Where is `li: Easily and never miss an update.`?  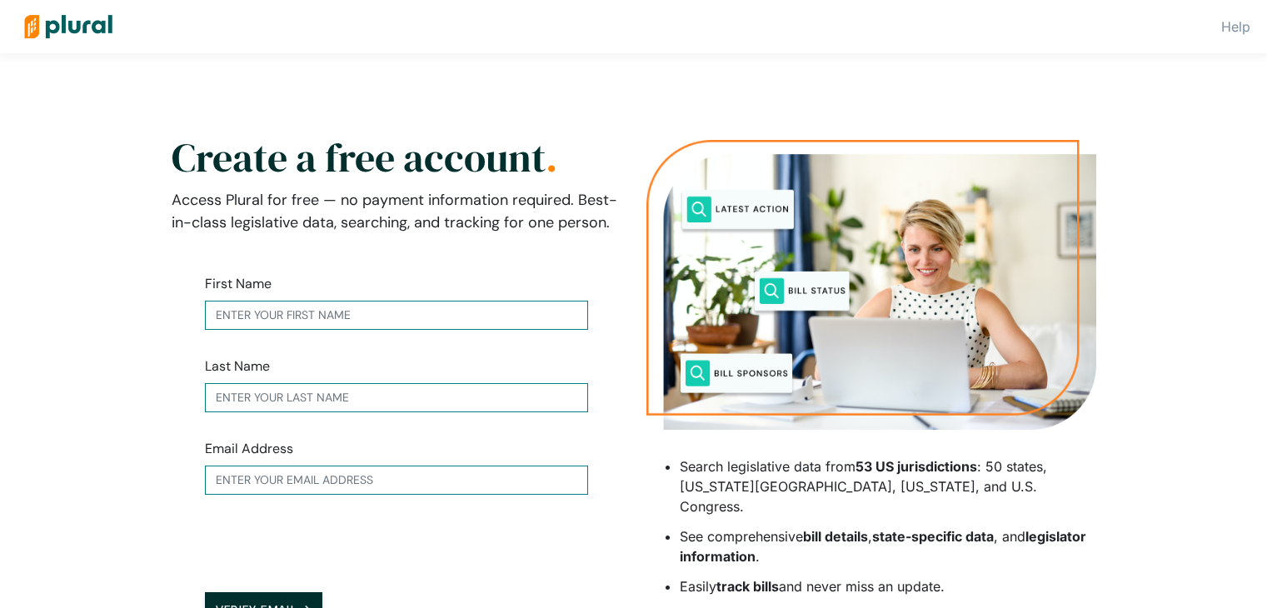
li: Easily and never miss an update. is located at coordinates (888, 586).